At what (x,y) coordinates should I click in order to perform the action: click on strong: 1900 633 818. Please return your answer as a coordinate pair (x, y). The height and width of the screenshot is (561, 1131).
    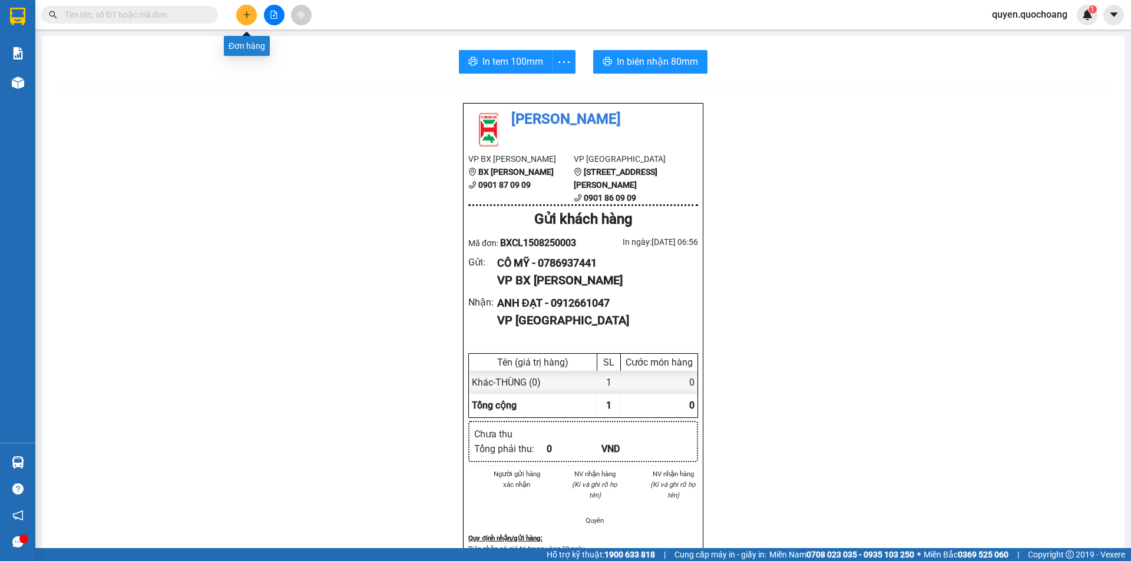
    Looking at the image, I should click on (630, 555).